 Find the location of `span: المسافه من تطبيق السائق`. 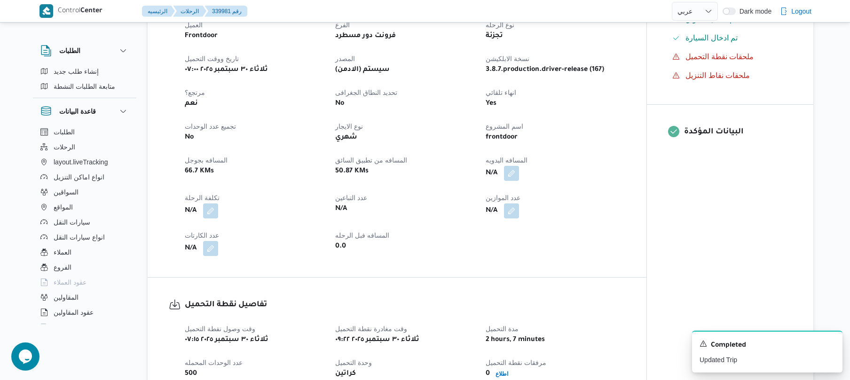

span: المسافه من تطبيق السائق is located at coordinates (371, 160).